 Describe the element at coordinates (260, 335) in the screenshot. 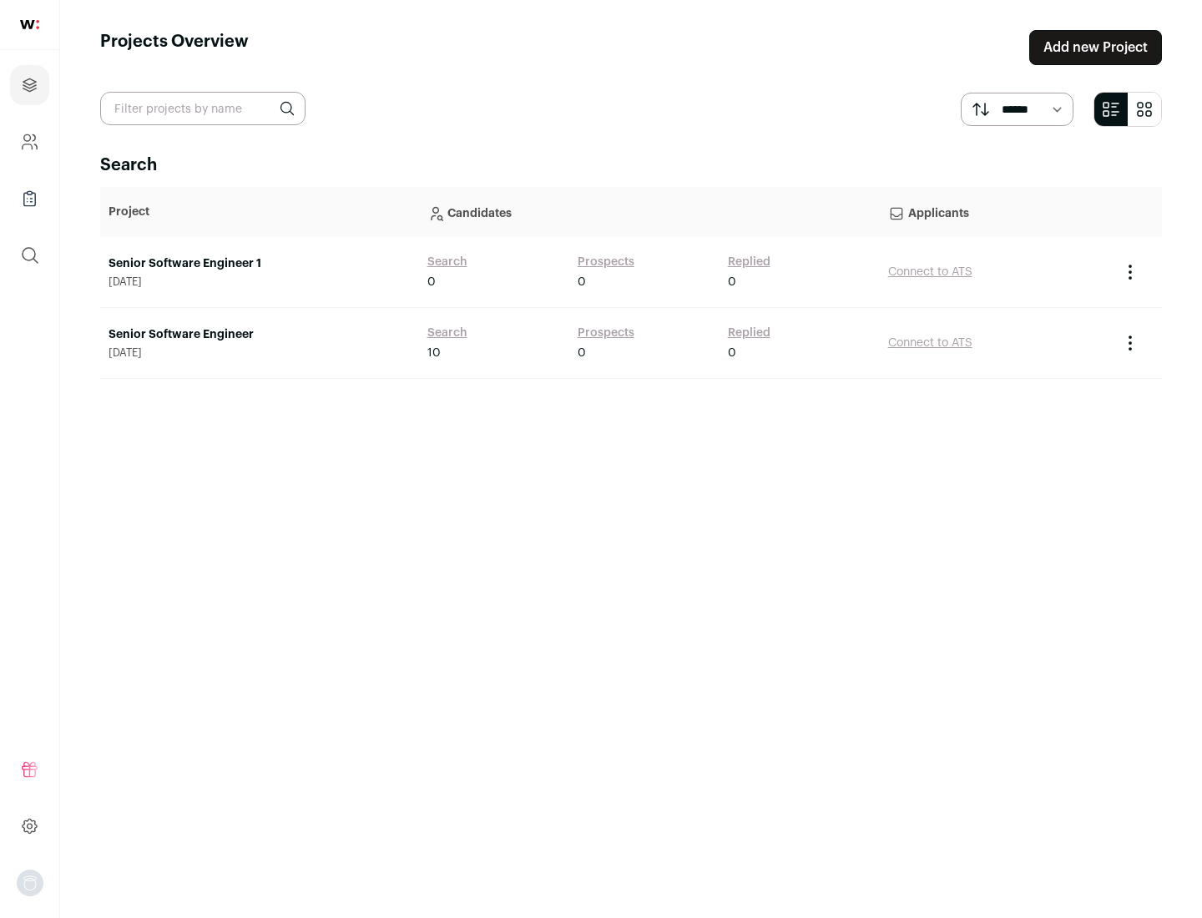

I see `a: Senior Software Engineer` at that location.